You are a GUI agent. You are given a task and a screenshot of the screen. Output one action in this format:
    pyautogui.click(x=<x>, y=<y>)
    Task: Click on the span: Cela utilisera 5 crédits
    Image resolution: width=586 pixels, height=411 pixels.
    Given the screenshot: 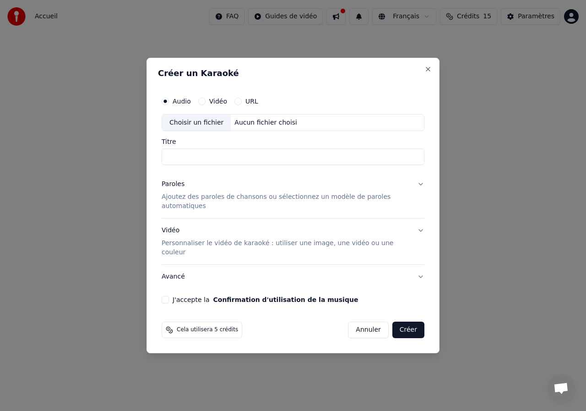 What is the action you would take?
    pyautogui.click(x=207, y=330)
    